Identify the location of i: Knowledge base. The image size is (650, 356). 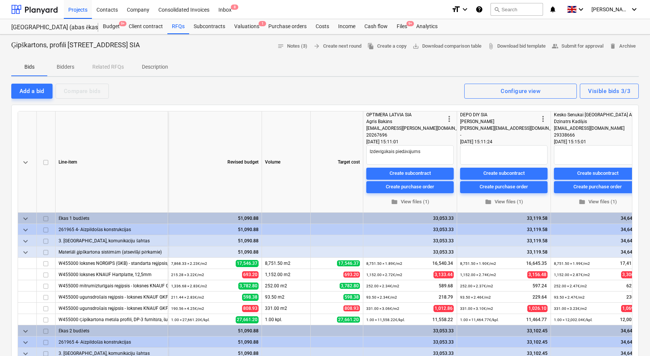
(480, 9).